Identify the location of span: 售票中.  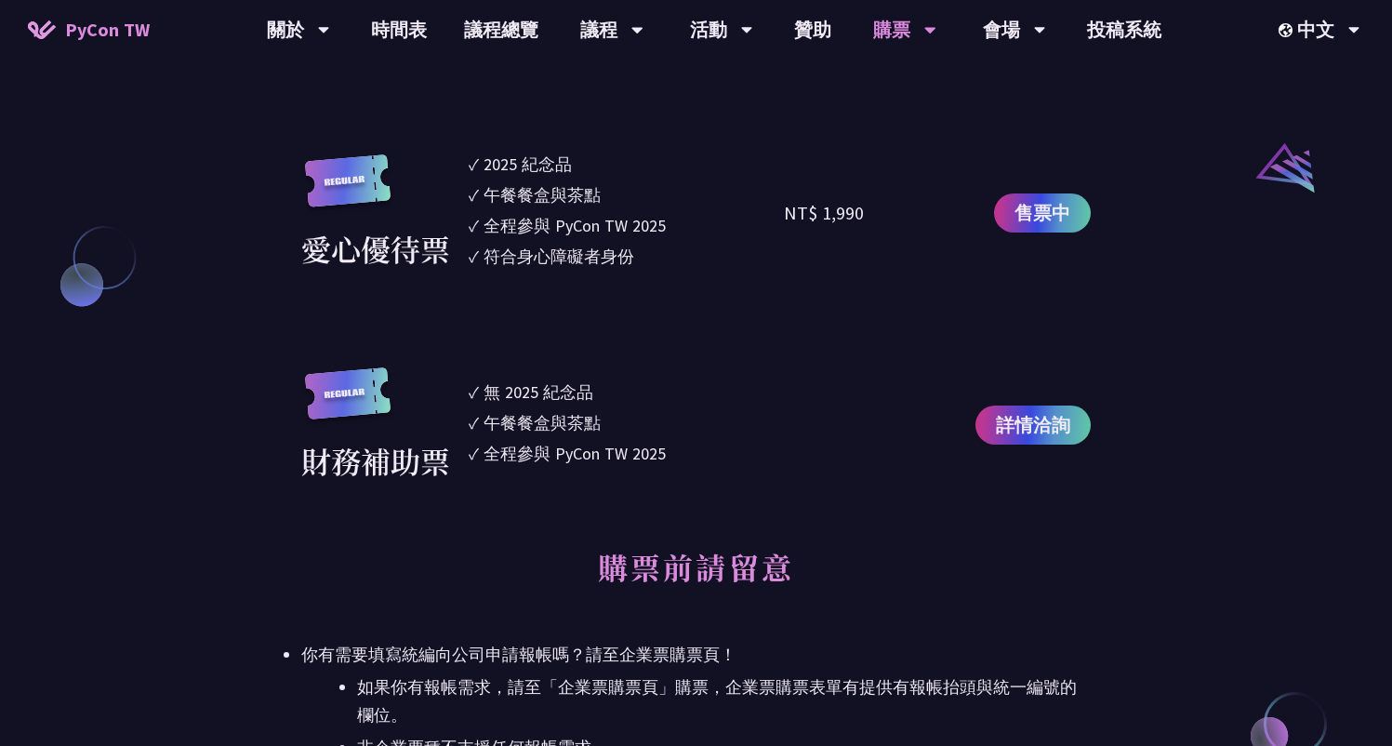
(1042, 213).